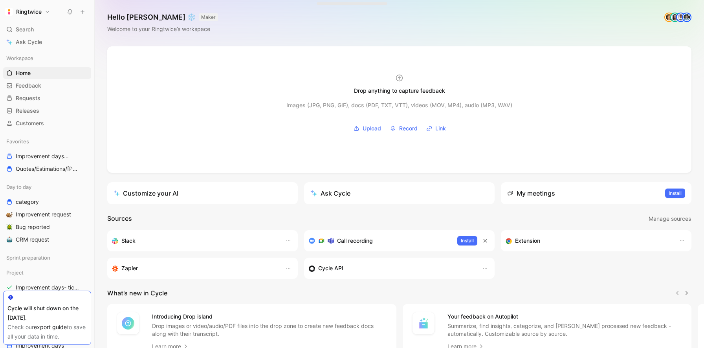  What do you see at coordinates (47, 98) in the screenshot?
I see `a: Requests` at bounding box center [47, 98].